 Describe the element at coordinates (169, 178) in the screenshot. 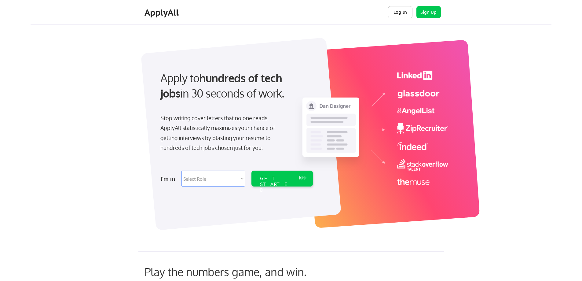

I see `div: I'm in` at that location.